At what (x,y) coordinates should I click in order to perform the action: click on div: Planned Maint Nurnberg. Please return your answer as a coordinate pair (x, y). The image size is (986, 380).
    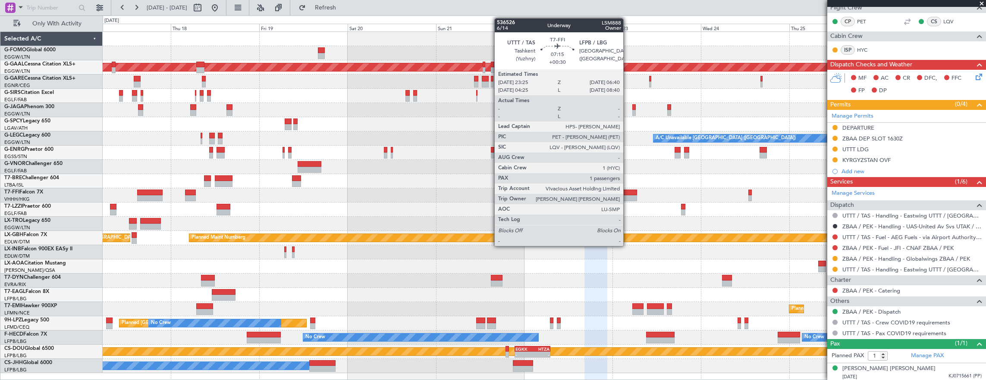
    Looking at the image, I should click on (218, 238).